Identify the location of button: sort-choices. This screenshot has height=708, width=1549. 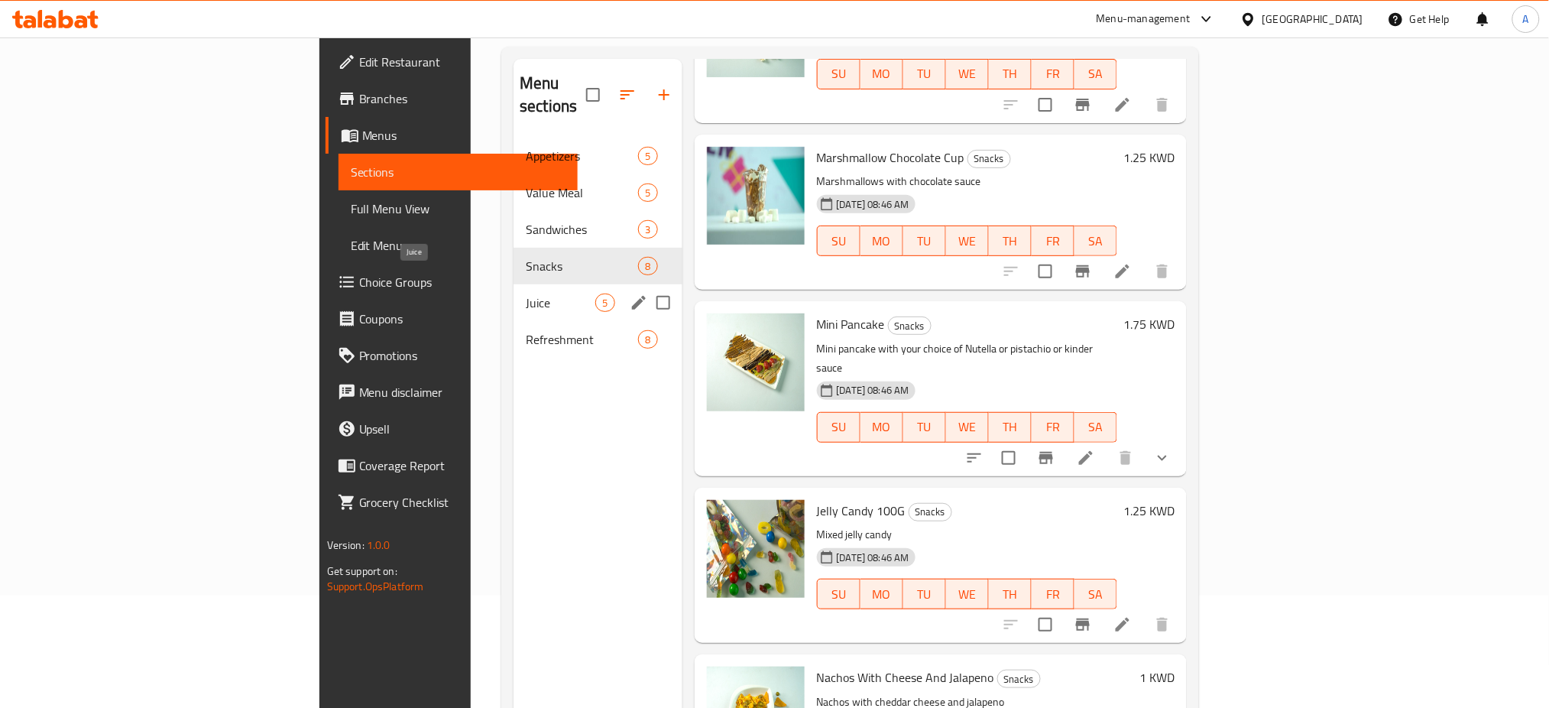
(975, 458).